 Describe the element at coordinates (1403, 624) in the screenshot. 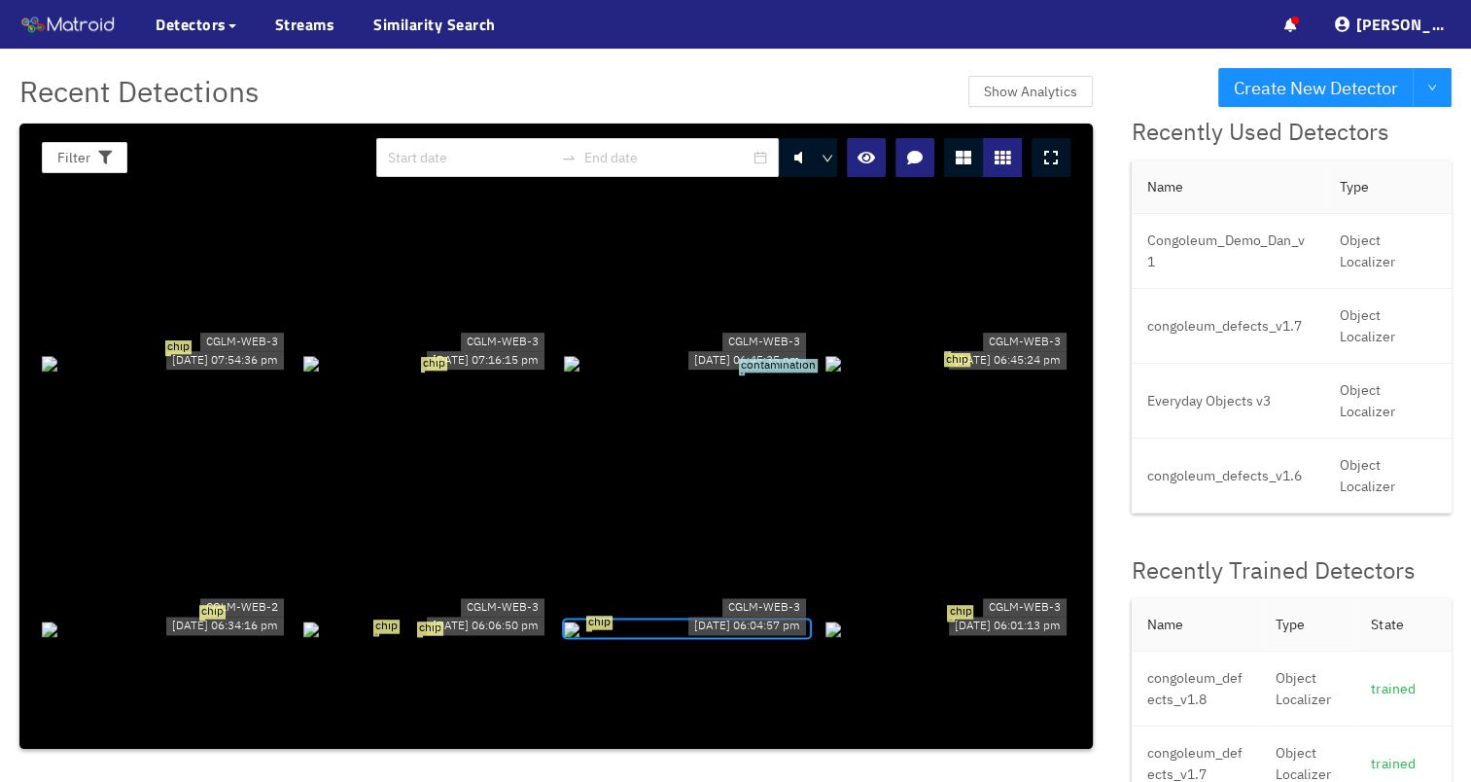

I see `th: State` at that location.